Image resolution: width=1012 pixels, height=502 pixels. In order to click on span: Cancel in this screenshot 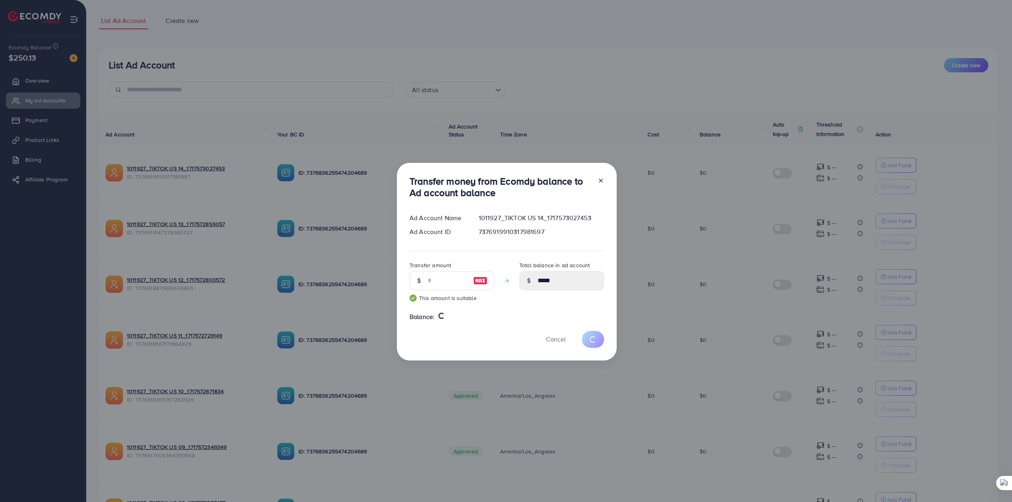, I will do `click(556, 339)`.